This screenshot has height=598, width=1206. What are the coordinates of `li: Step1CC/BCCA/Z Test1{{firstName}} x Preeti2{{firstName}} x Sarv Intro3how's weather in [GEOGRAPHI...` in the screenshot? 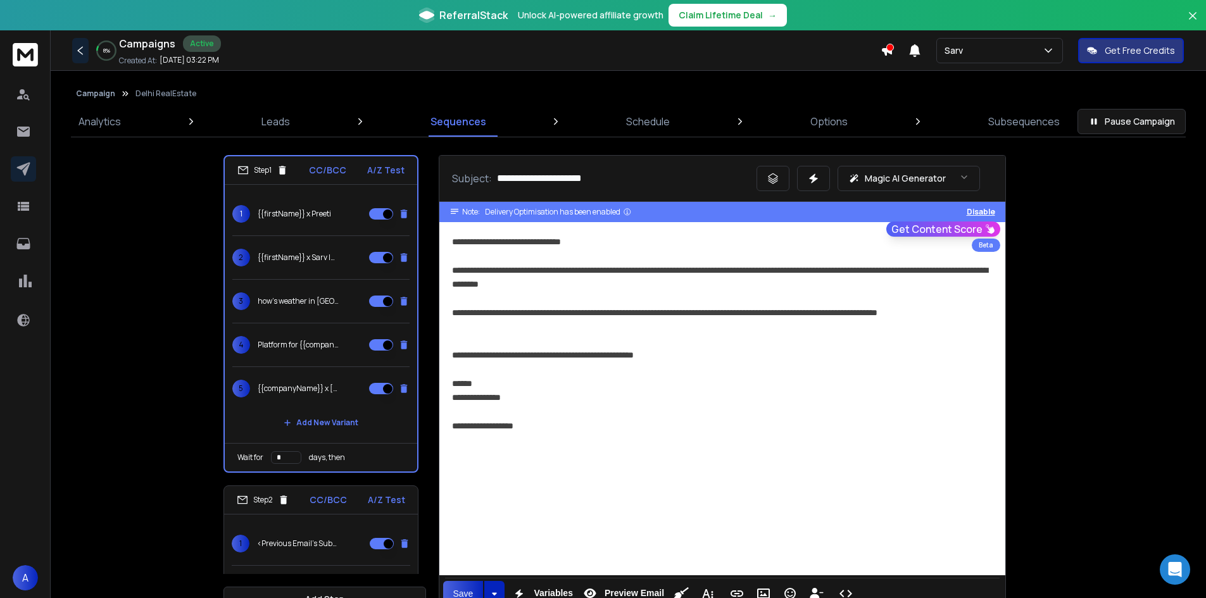 It's located at (321, 314).